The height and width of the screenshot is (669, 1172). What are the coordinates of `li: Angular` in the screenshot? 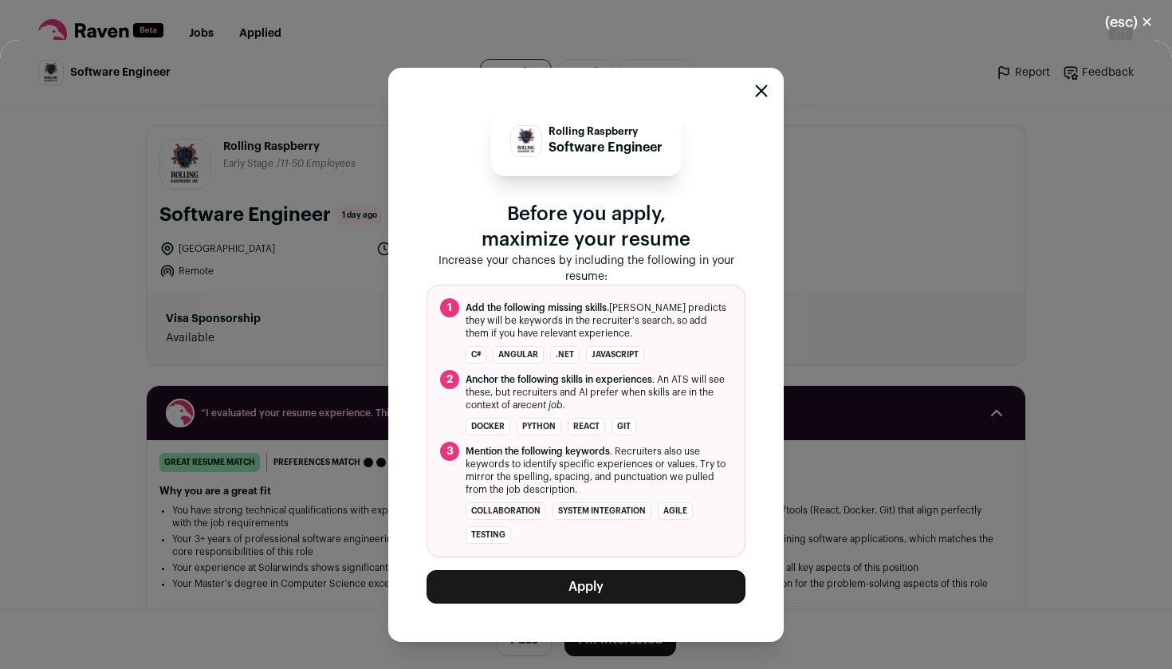 It's located at (518, 355).